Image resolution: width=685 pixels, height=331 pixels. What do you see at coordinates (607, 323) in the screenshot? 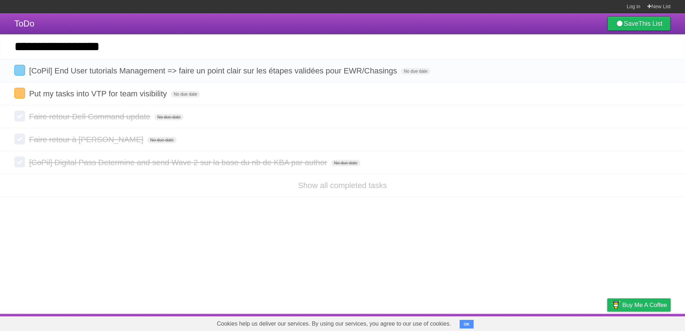
I see `a: Privacy` at bounding box center [607, 323].